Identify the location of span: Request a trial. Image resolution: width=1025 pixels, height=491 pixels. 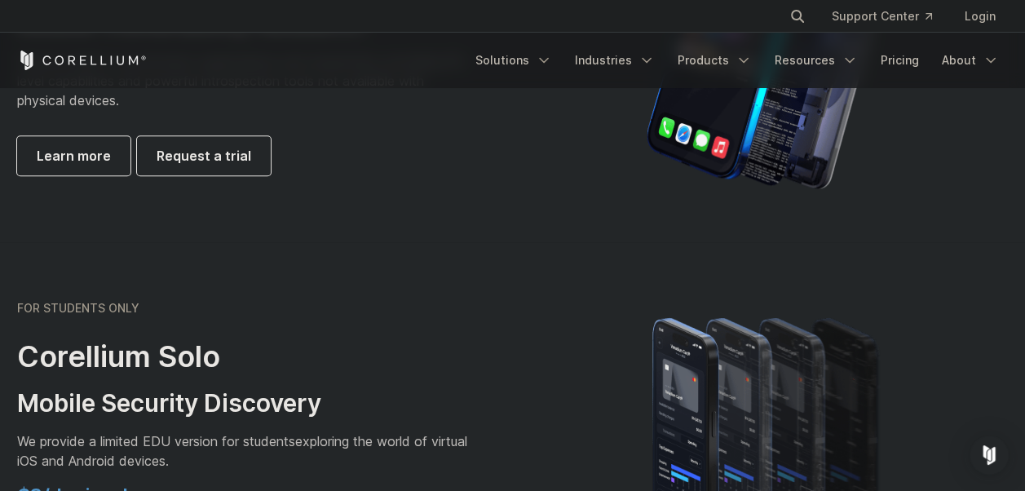
(204, 156).